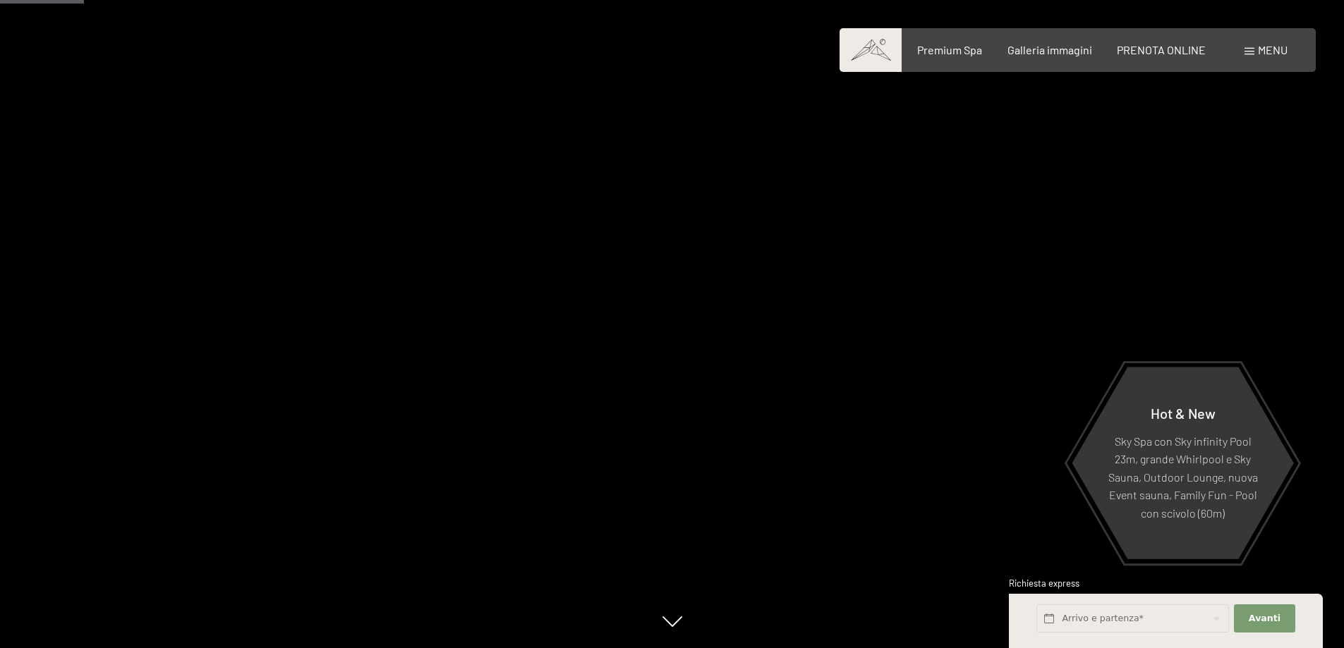 The height and width of the screenshot is (648, 1344). What do you see at coordinates (1264, 619) in the screenshot?
I see `button: Avanti` at bounding box center [1264, 619].